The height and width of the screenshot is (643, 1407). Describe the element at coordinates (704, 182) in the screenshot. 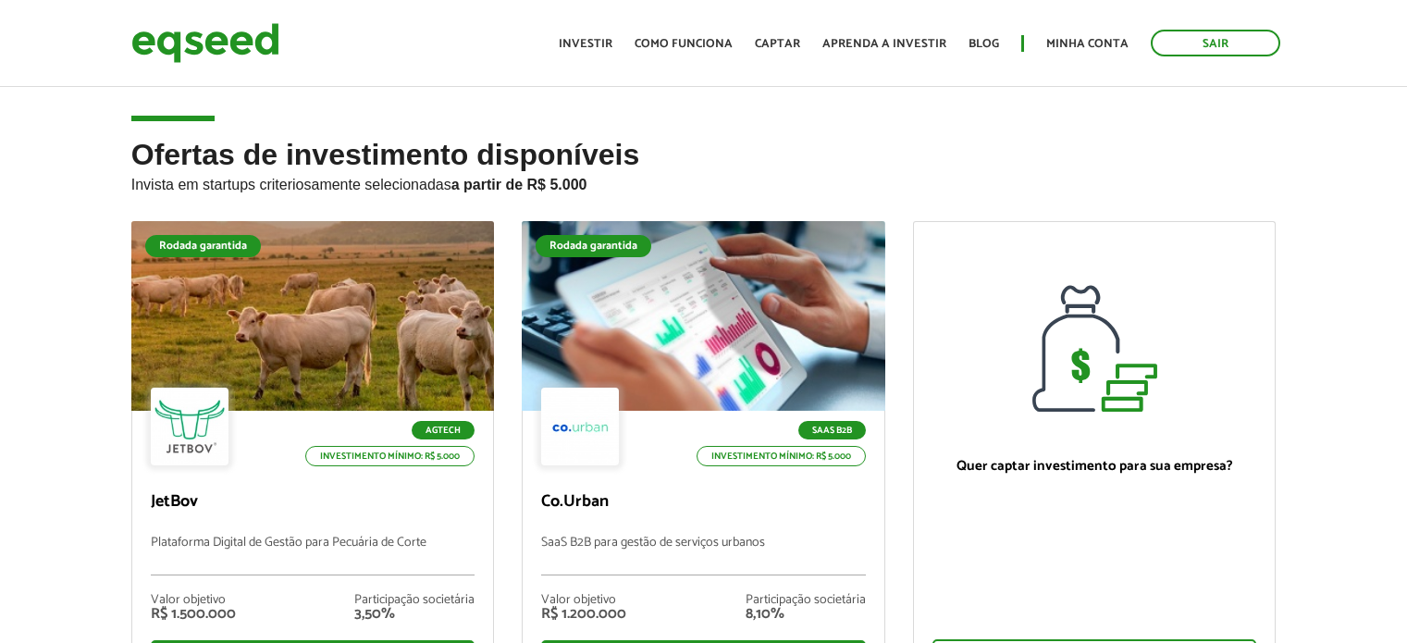

I see `p: Invista em startups criteriosamente selecionadas` at that location.